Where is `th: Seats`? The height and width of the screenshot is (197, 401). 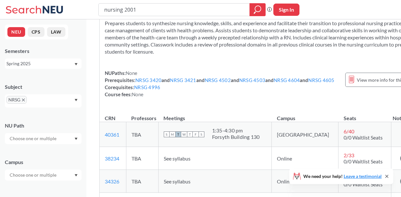
th: Seats is located at coordinates (365, 115).